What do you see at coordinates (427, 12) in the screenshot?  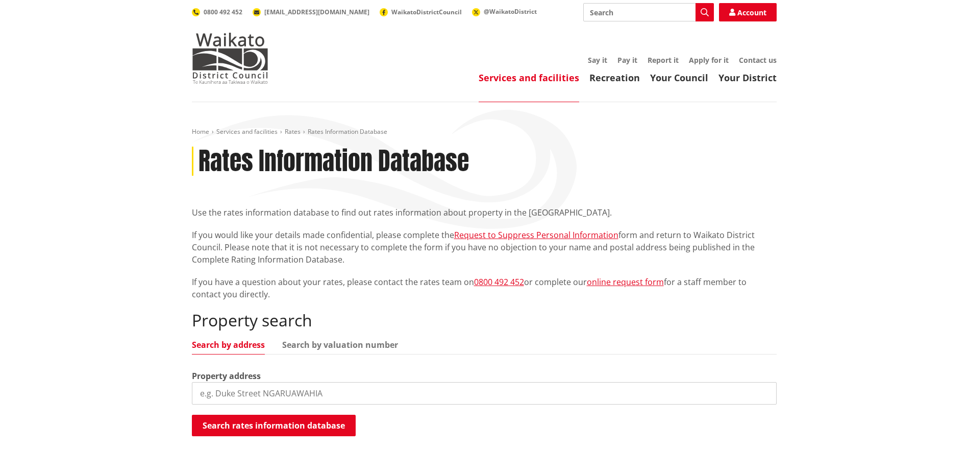 I see `span: WaikatoDistrictCouncil` at bounding box center [427, 12].